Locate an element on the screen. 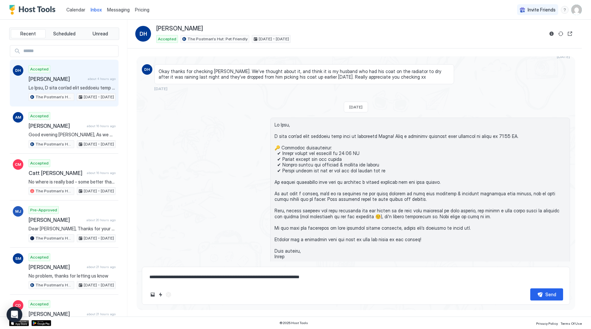 The width and height of the screenshot is (591, 329). button: Open reservation is located at coordinates (570, 34).